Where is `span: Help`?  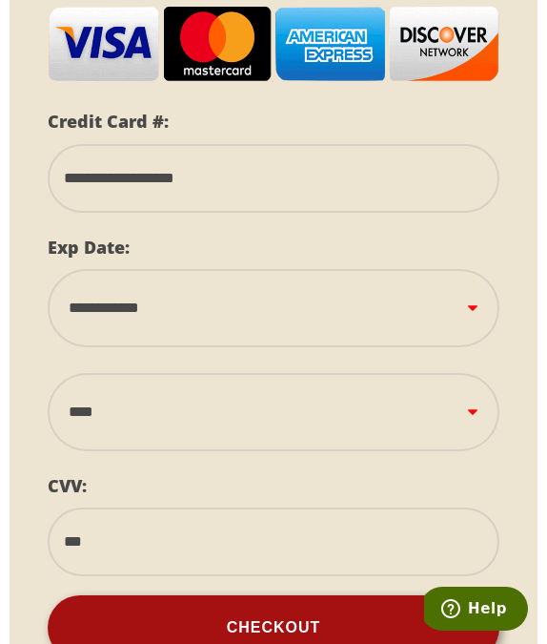
span: Help is located at coordinates (63, 22).